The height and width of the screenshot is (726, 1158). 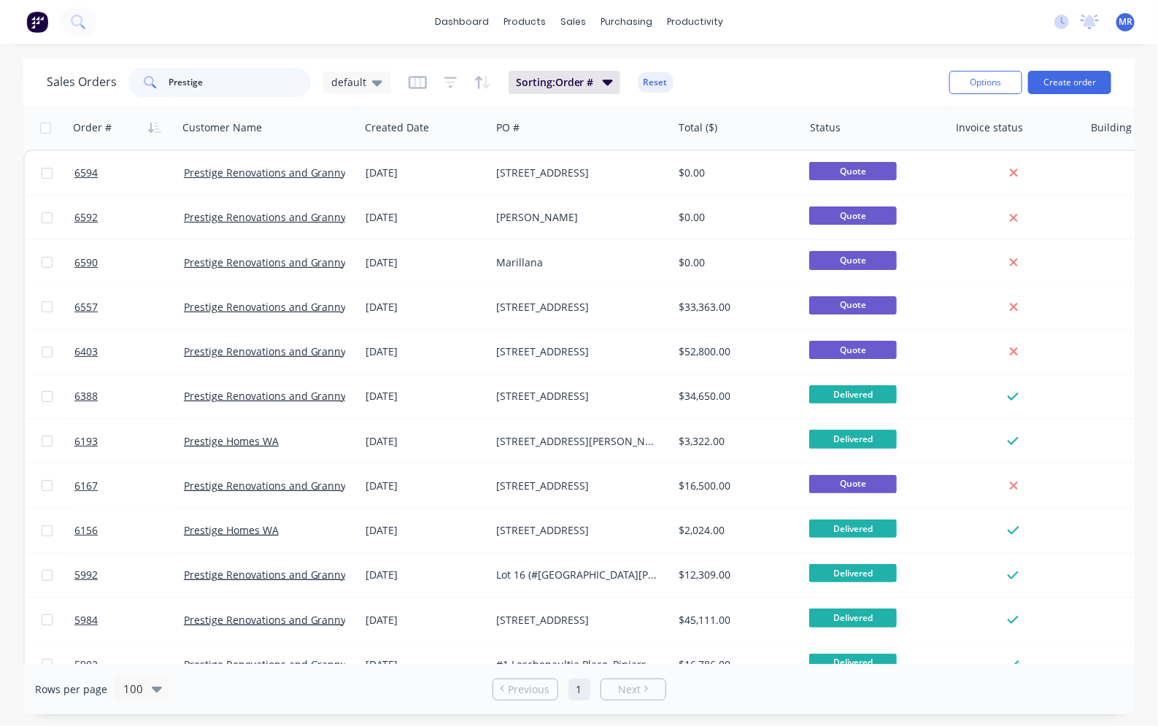 What do you see at coordinates (508, 128) in the screenshot?
I see `div: PO #` at bounding box center [508, 128].